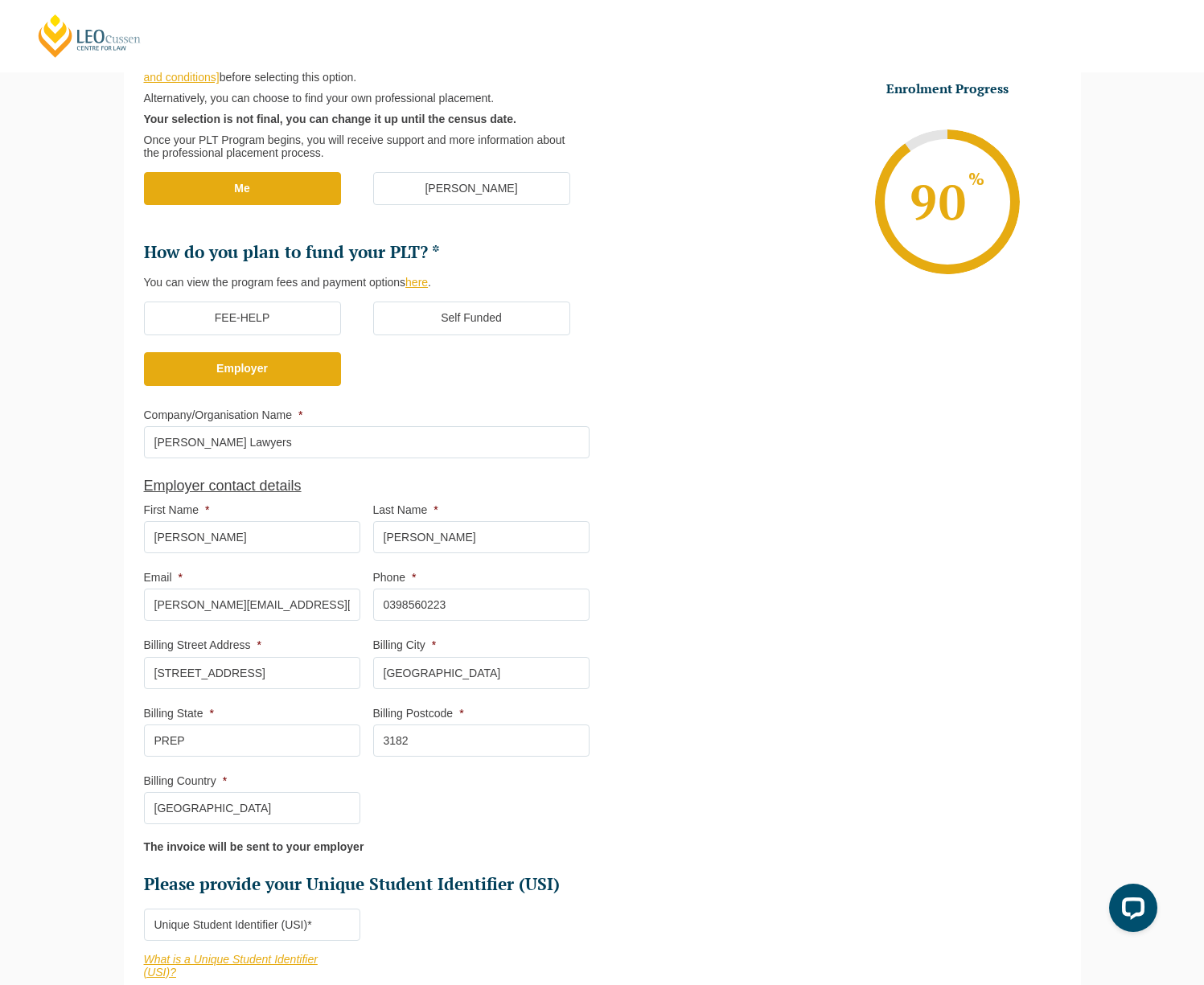 The width and height of the screenshot is (1204, 985). Describe the element at coordinates (471, 318) in the screenshot. I see `label: Self Funded` at that location.